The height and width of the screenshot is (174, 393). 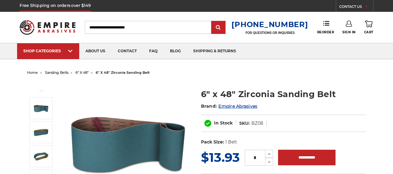 I want to click on p: FOR QUESTIONS OR INQUIRIES, so click(x=270, y=33).